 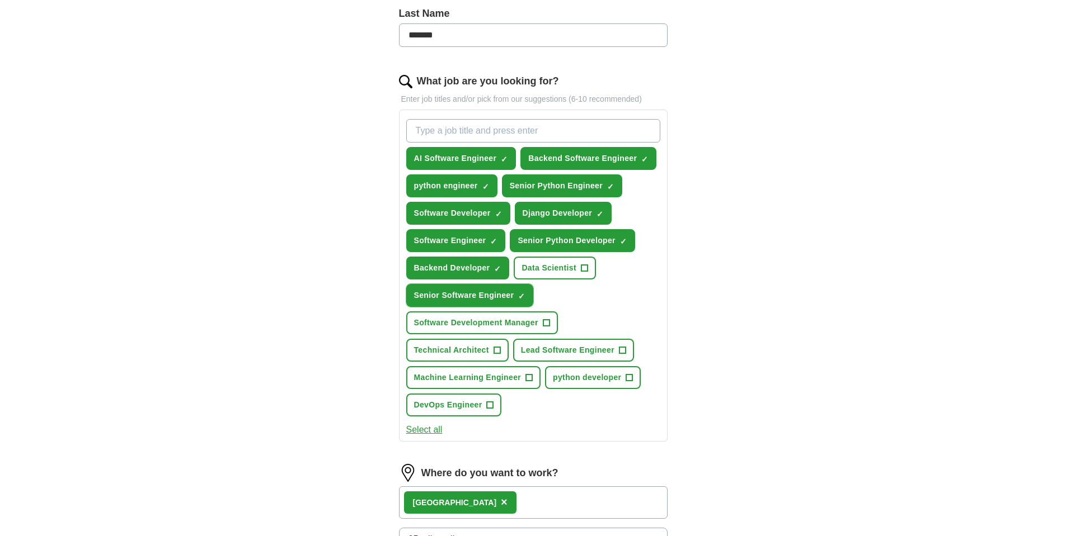 I want to click on span: Senior Software Engineer, so click(x=464, y=295).